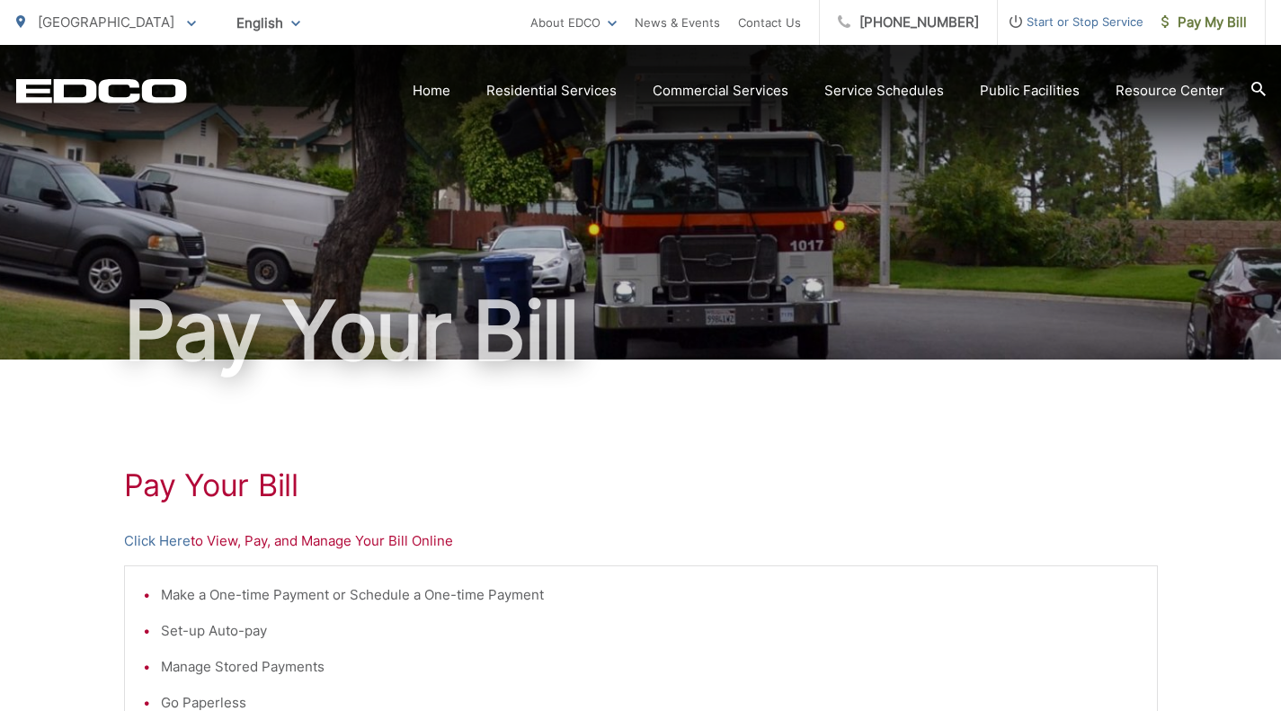  What do you see at coordinates (432, 91) in the screenshot?
I see `a: Home` at bounding box center [432, 91].